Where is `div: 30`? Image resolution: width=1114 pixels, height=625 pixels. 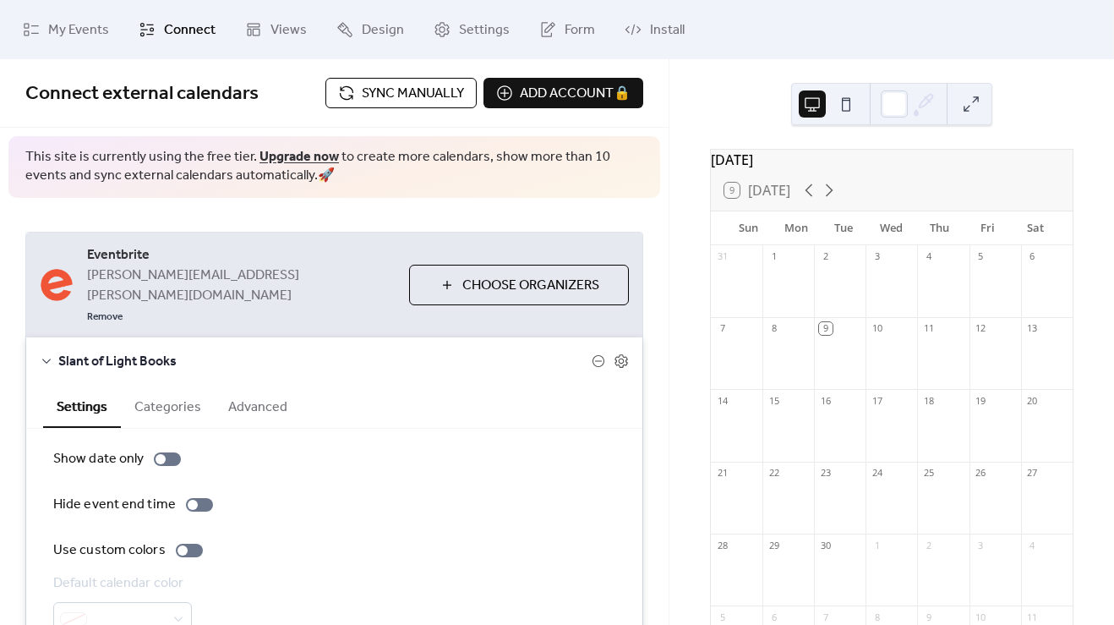 div: 30 is located at coordinates (825, 544).